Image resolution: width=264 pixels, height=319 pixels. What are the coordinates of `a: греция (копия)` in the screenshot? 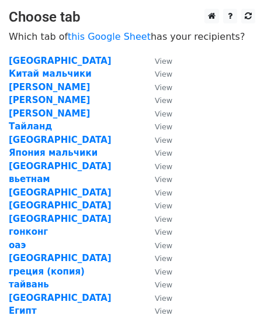 It's located at (47, 271).